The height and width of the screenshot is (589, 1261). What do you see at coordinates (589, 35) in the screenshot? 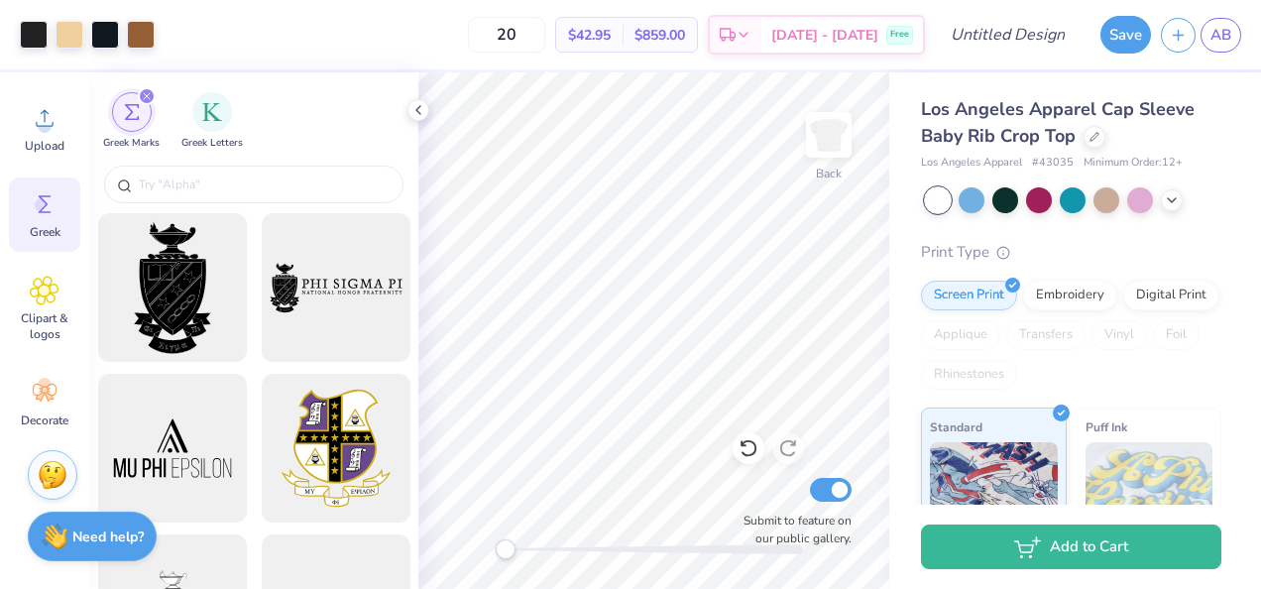
I see `span: $42.95` at bounding box center [589, 35].